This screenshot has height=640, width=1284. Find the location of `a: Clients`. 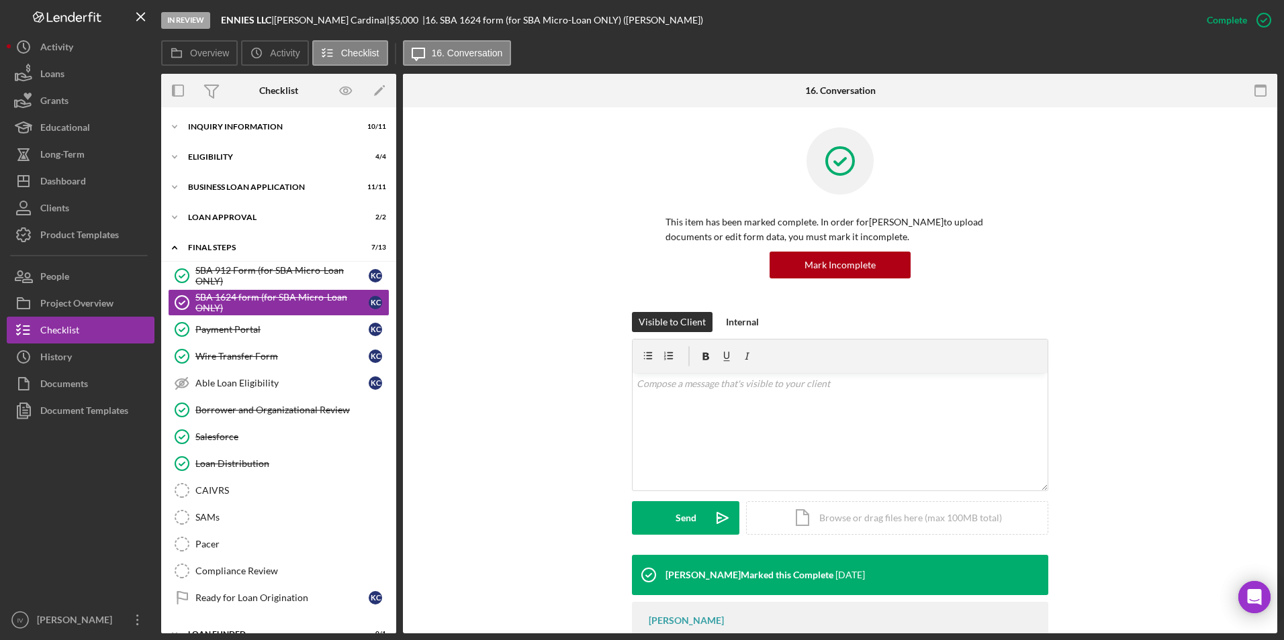

a: Clients is located at coordinates (81, 208).